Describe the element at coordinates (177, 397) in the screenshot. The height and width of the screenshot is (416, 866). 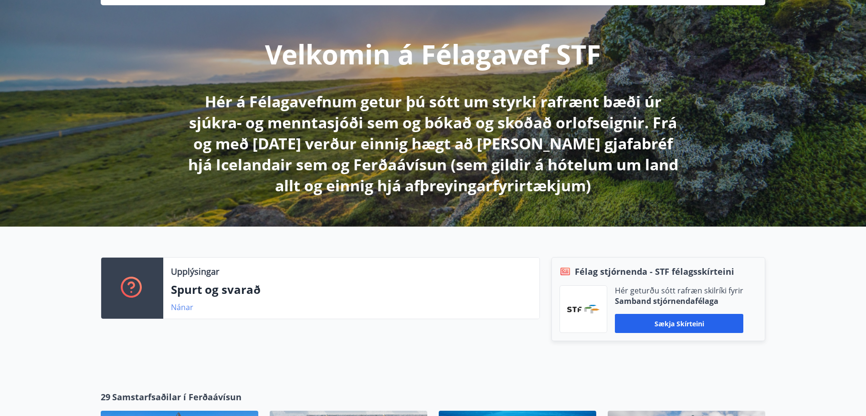
I see `span: Samstarfsaðilar í Ferðaávísun` at that location.